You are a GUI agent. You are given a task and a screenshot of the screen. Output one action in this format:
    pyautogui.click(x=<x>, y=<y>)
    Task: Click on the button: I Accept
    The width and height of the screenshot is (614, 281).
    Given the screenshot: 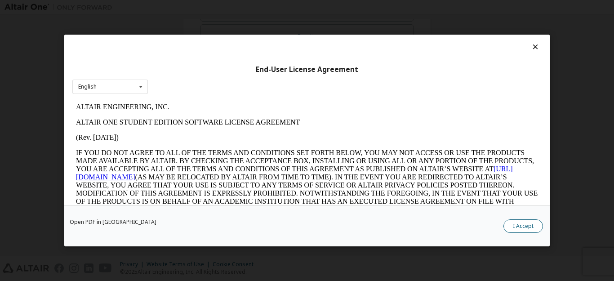 What is the action you would take?
    pyautogui.click(x=524, y=226)
    